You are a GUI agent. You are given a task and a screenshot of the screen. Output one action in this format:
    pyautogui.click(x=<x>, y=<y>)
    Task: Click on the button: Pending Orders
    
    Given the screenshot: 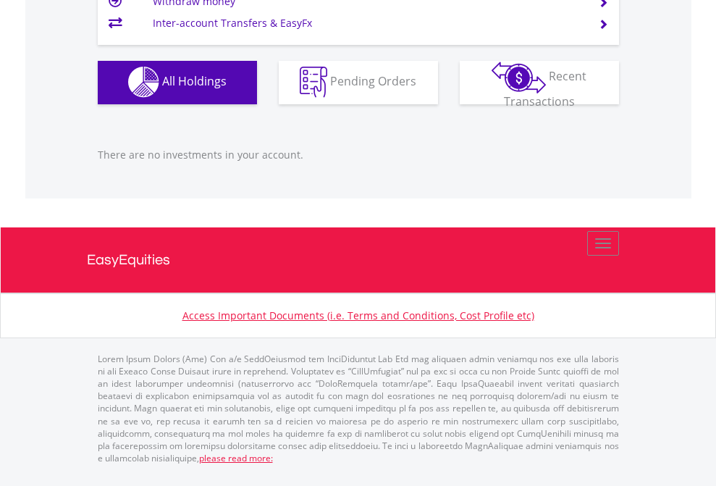 What is the action you would take?
    pyautogui.click(x=358, y=82)
    